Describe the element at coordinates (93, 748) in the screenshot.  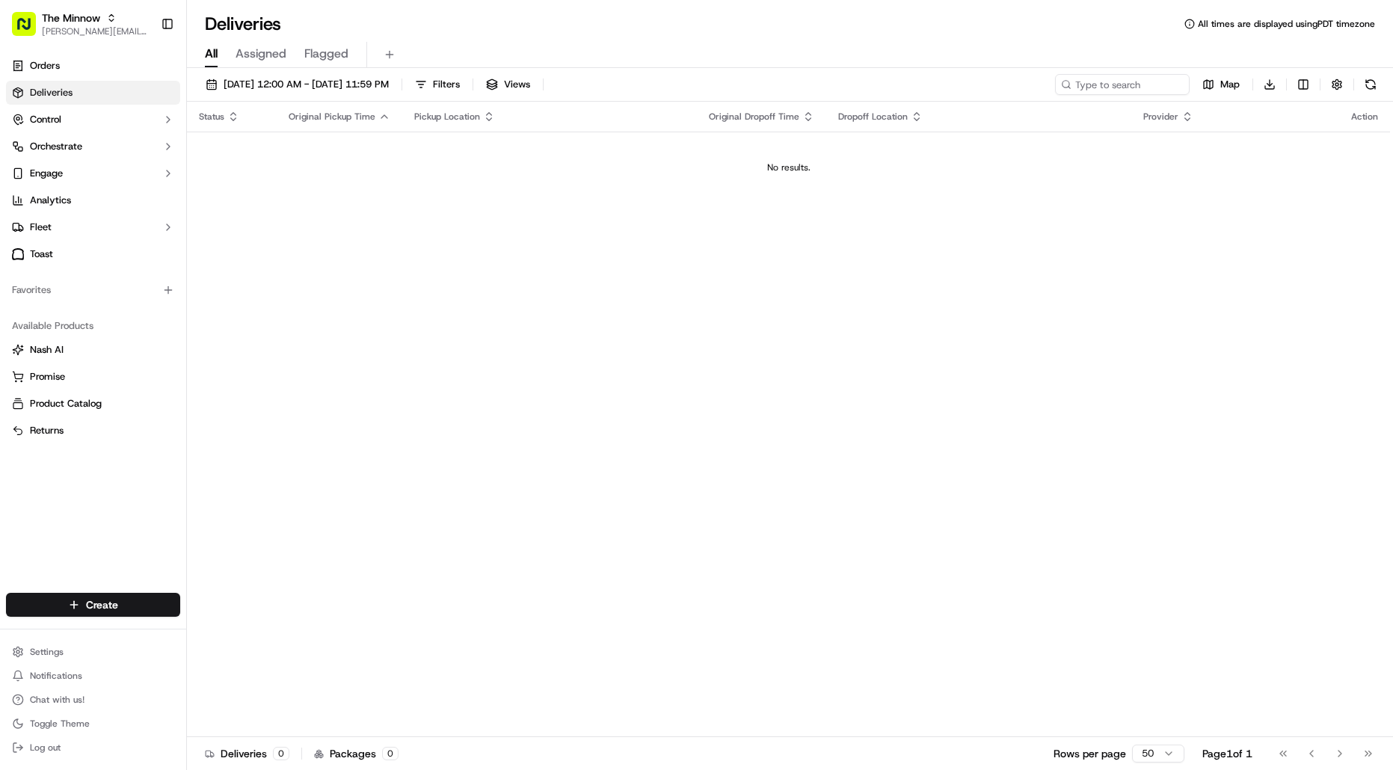
I see `button: Log out` at that location.